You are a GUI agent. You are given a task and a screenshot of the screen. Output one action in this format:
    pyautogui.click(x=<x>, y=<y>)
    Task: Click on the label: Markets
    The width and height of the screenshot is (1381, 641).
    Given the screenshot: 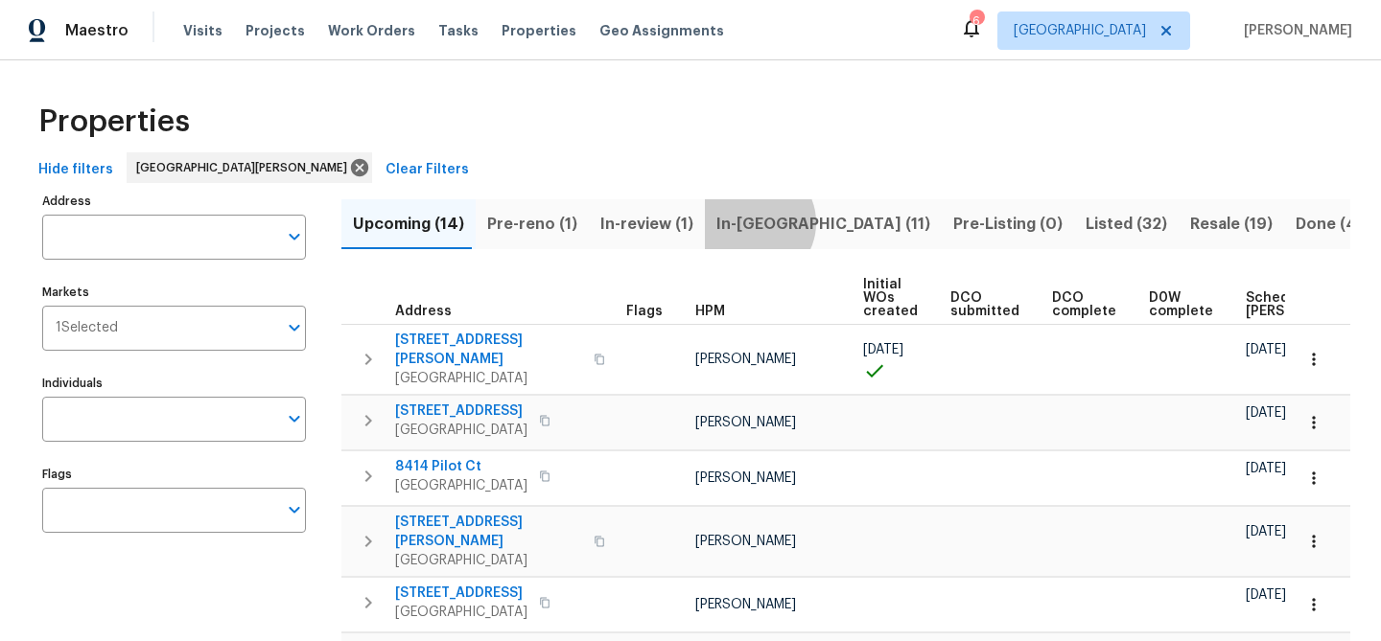 What is the action you would take?
    pyautogui.click(x=174, y=292)
    